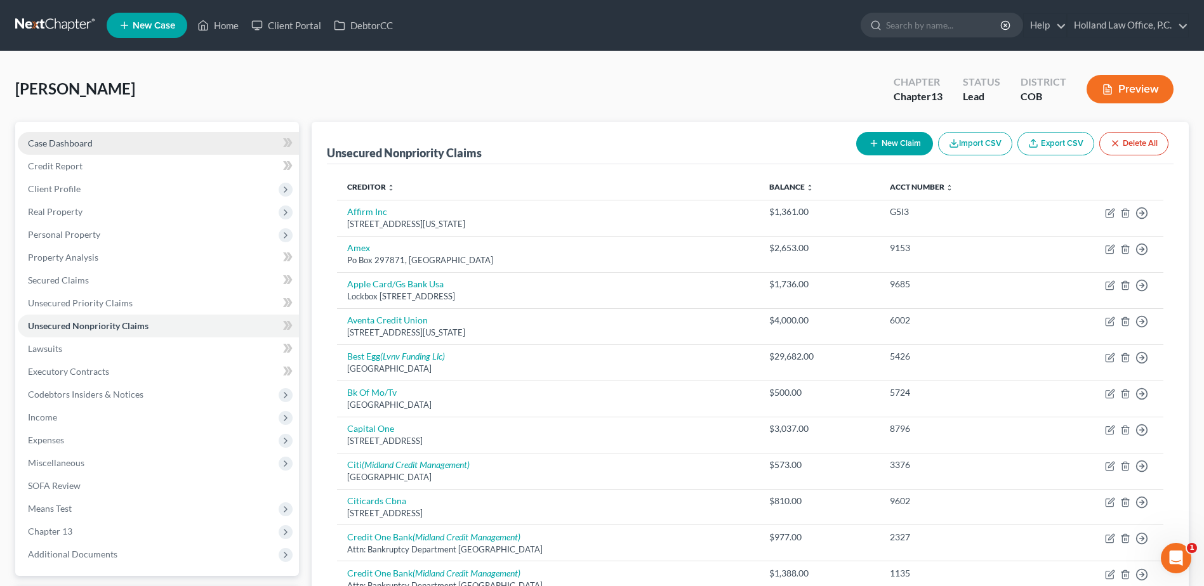 This screenshot has width=1204, height=586. Describe the element at coordinates (58, 280) in the screenshot. I see `span: Secured Claims` at that location.